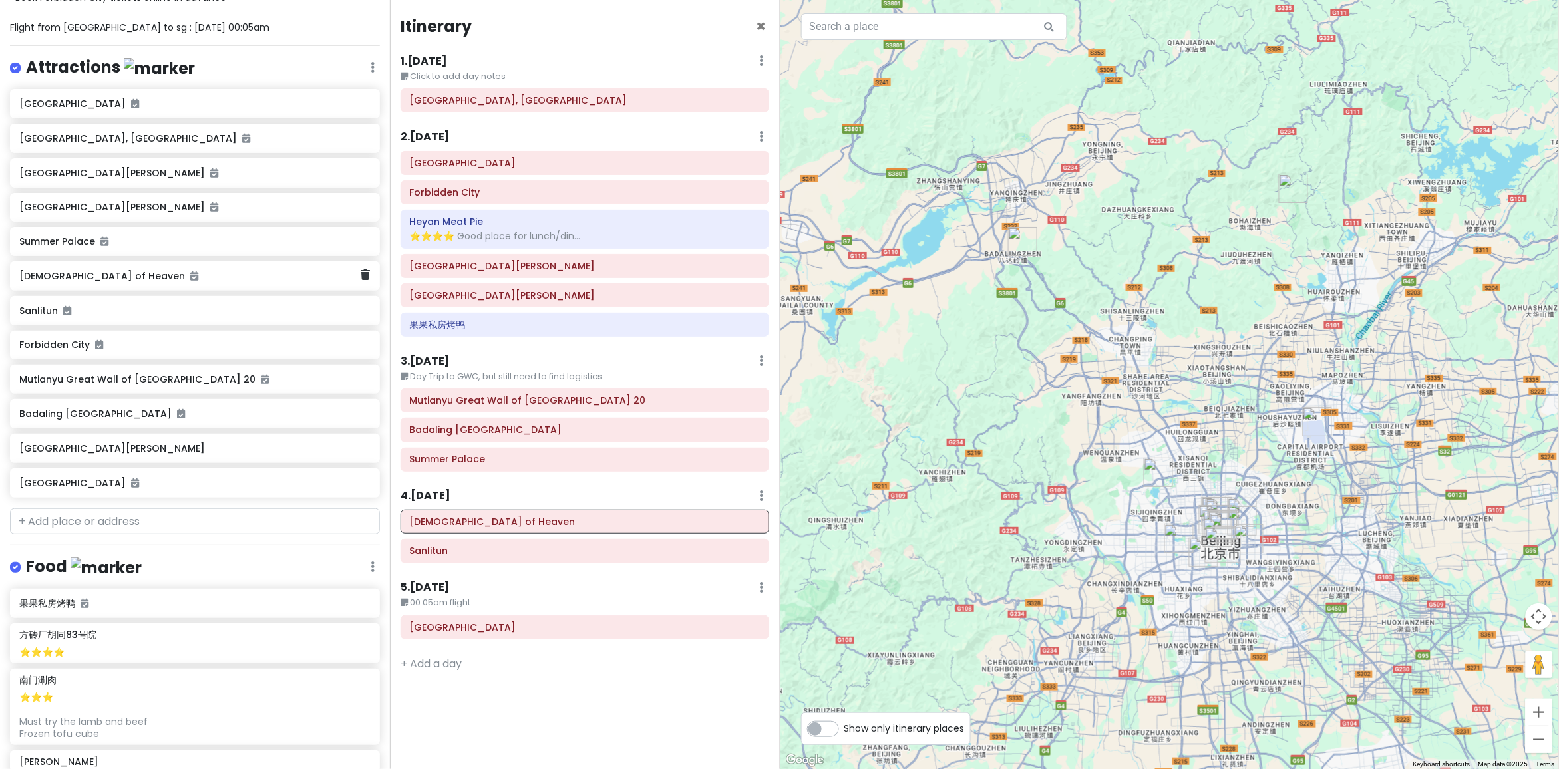 The image size is (1559, 769). Describe the element at coordinates (585, 76) in the screenshot. I see `small: Click to add day notes` at that location.